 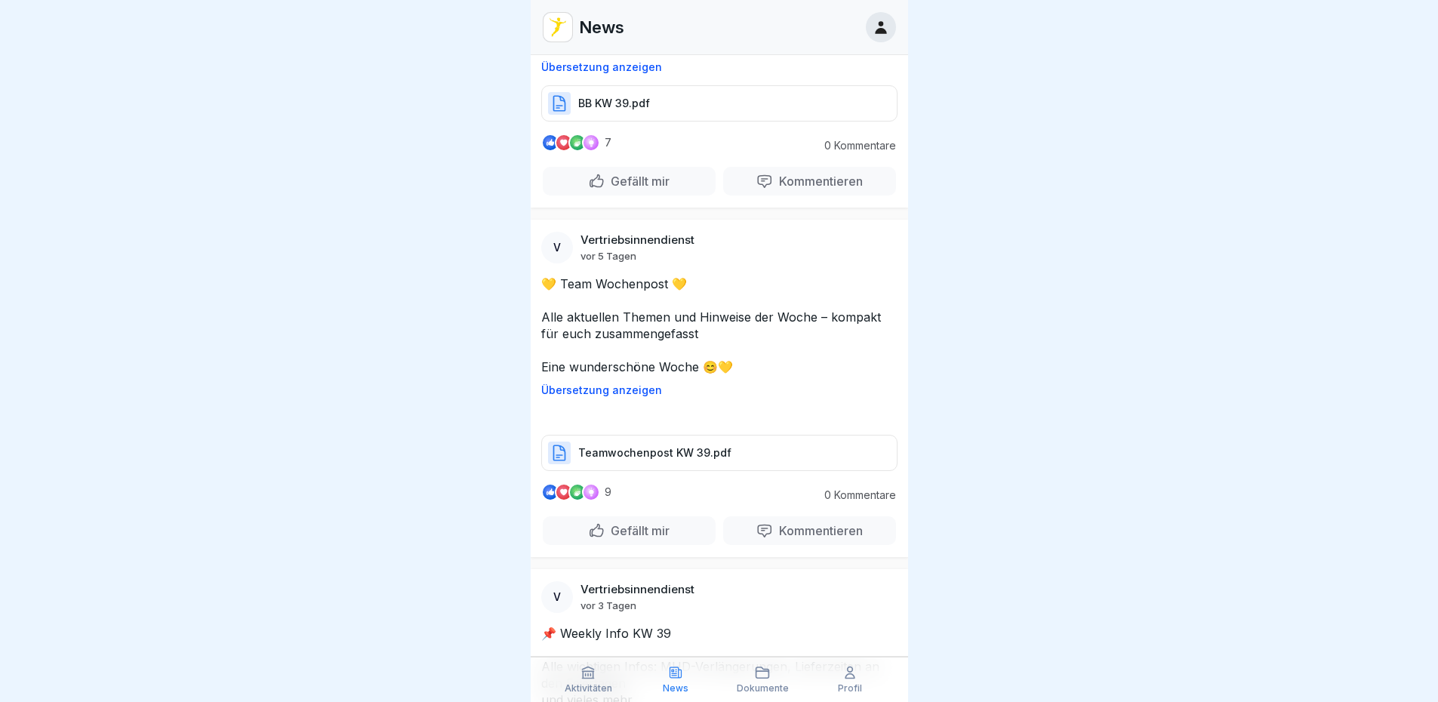 What do you see at coordinates (654, 453) in the screenshot?
I see `p: Teamwochenpost KW 39.pdf` at bounding box center [654, 453].